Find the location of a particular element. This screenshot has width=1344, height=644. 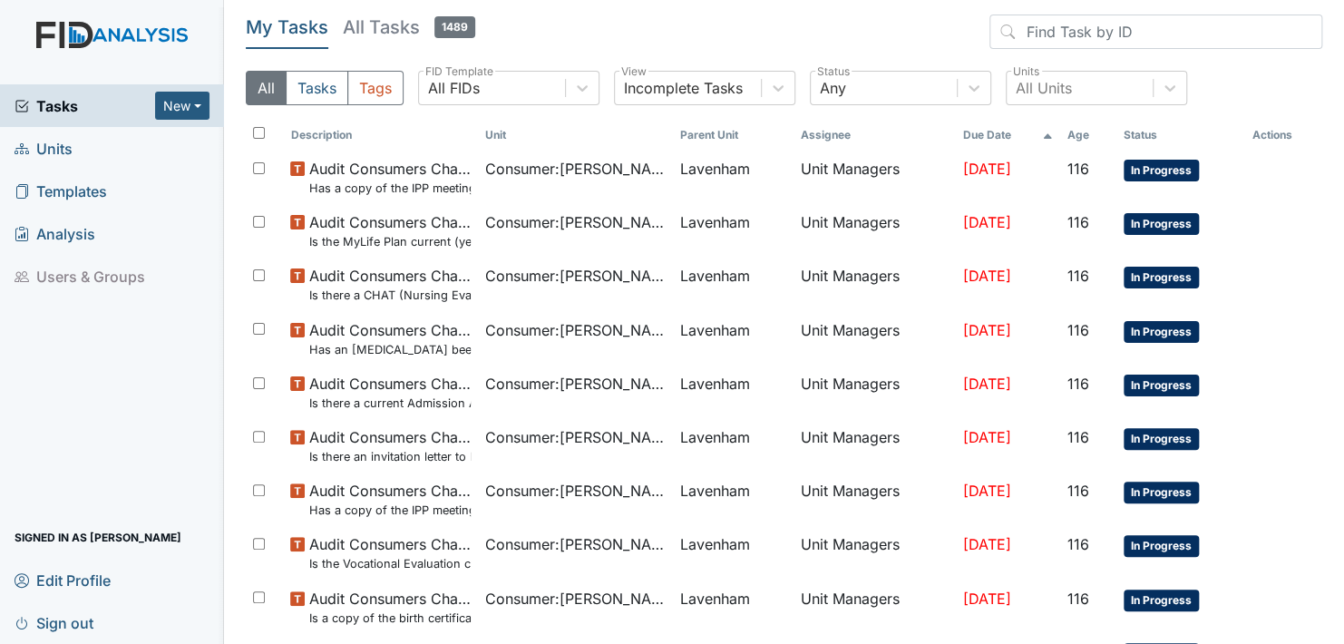

div: All FIDs is located at coordinates (454, 88).